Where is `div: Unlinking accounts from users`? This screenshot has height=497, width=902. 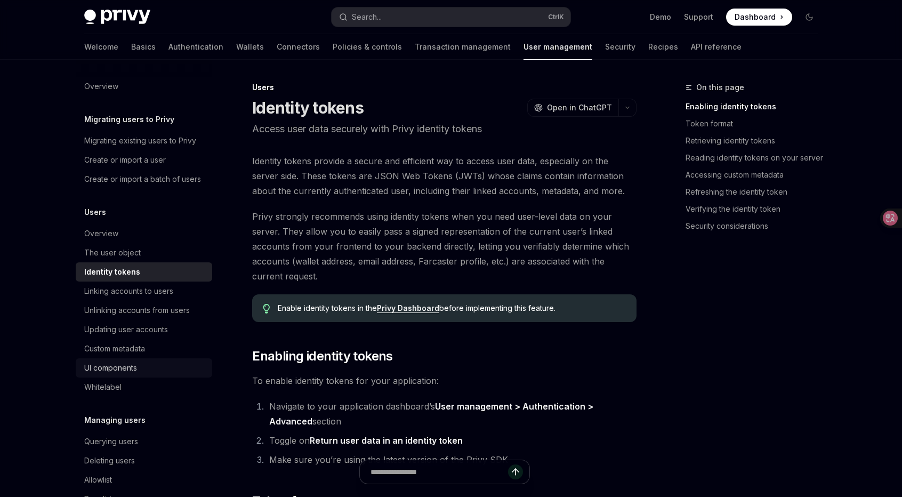 div: Unlinking accounts from users is located at coordinates (137, 310).